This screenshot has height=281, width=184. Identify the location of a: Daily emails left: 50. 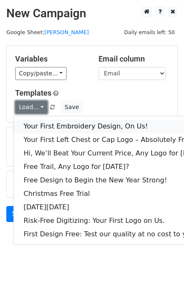
(149, 32).